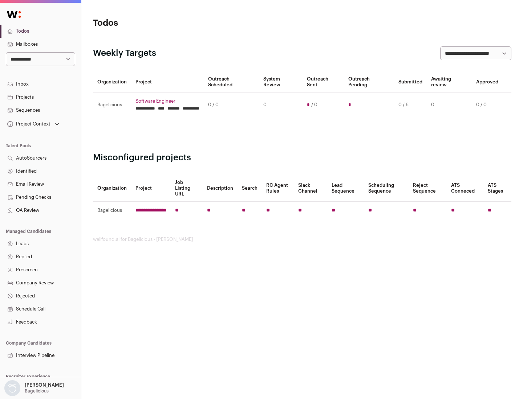 Image resolution: width=523 pixels, height=399 pixels. I want to click on th: RC Agent Rules, so click(277, 188).